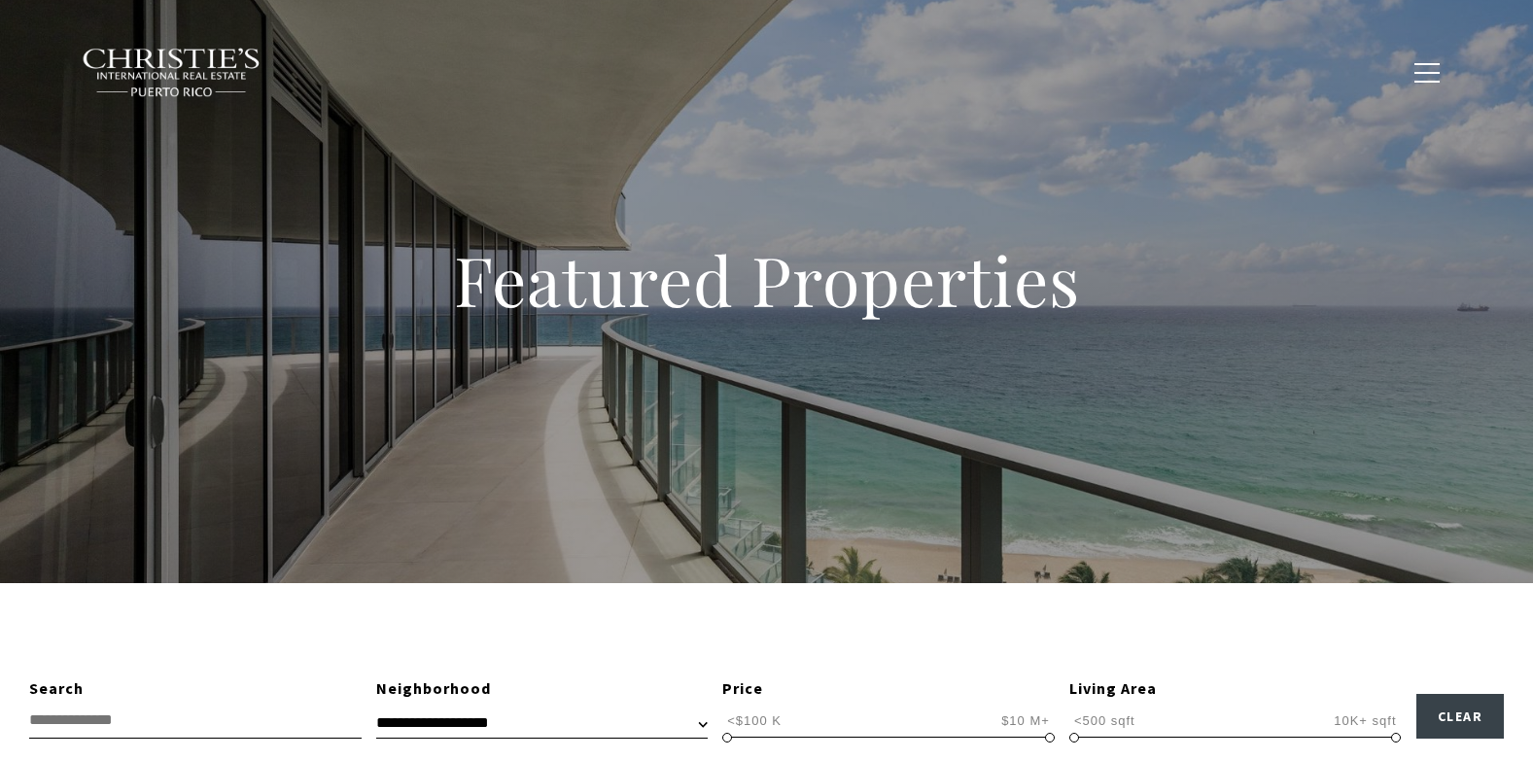 This screenshot has height=760, width=1533. Describe the element at coordinates (543, 689) in the screenshot. I see `div: Neighborhood` at that location.